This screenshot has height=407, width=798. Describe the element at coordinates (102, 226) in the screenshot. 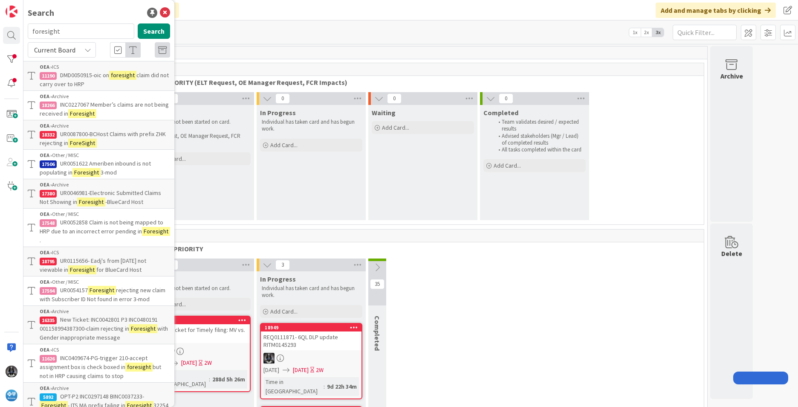

I see `span: UR0052858 Claim is not being mapped to HRP due to an incorrect error pending in` at that location.